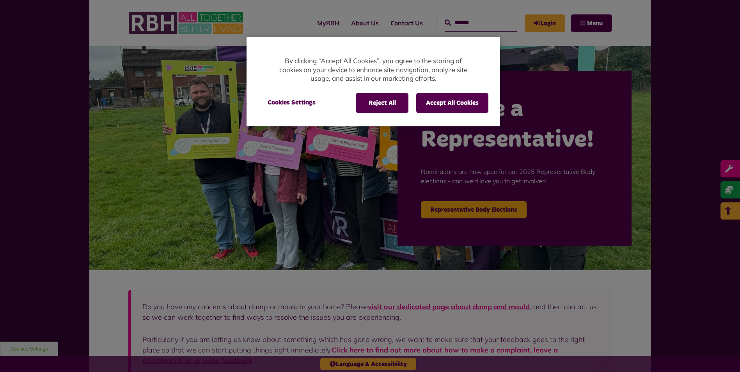  I want to click on p: By clicking “Accept All Cookies”, you agree to the storing of cookies on your device to enhance s..., so click(373, 70).